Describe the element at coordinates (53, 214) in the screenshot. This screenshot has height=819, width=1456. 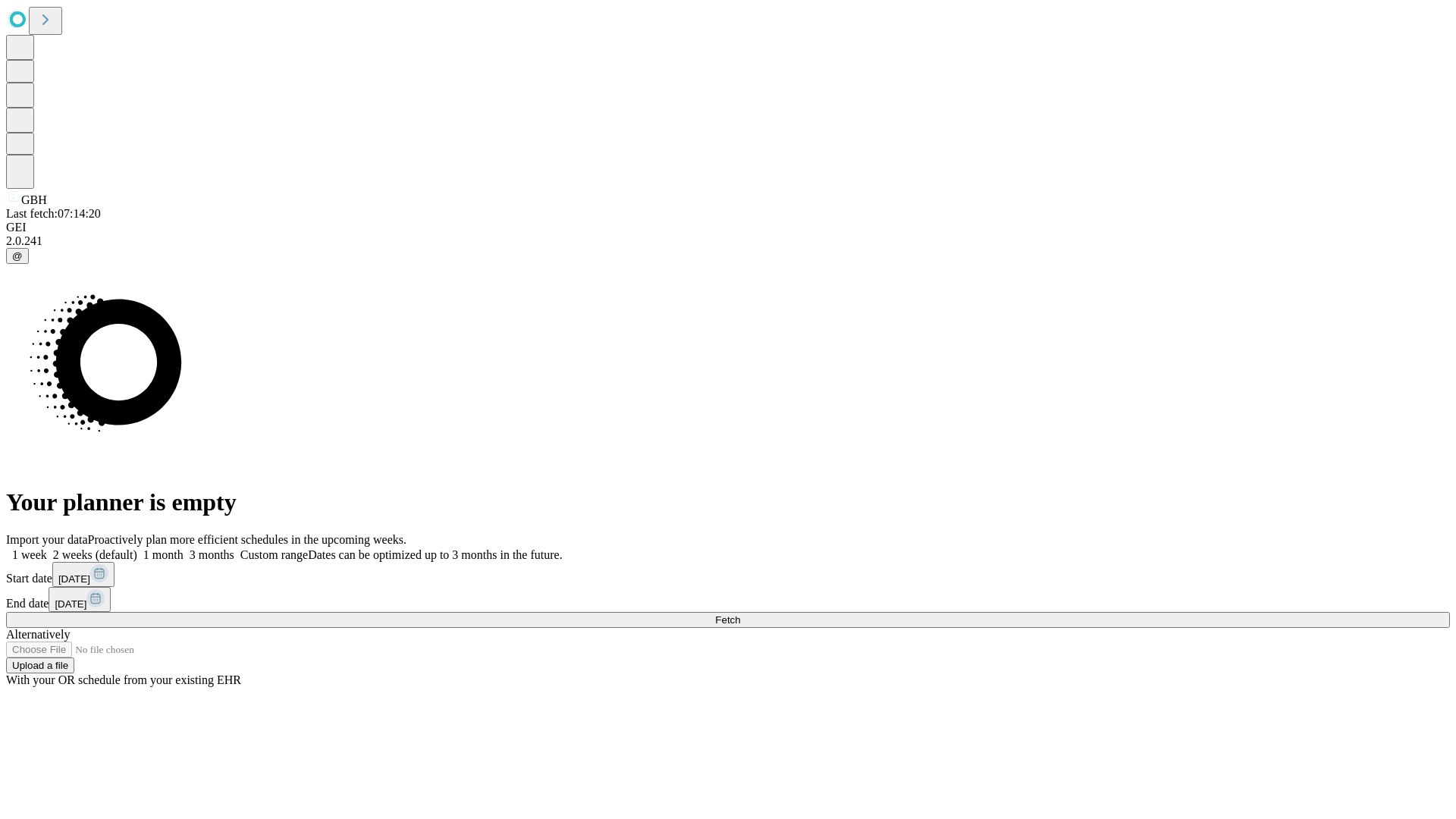
I see `span: Last fetch: 07:14:20` at that location.